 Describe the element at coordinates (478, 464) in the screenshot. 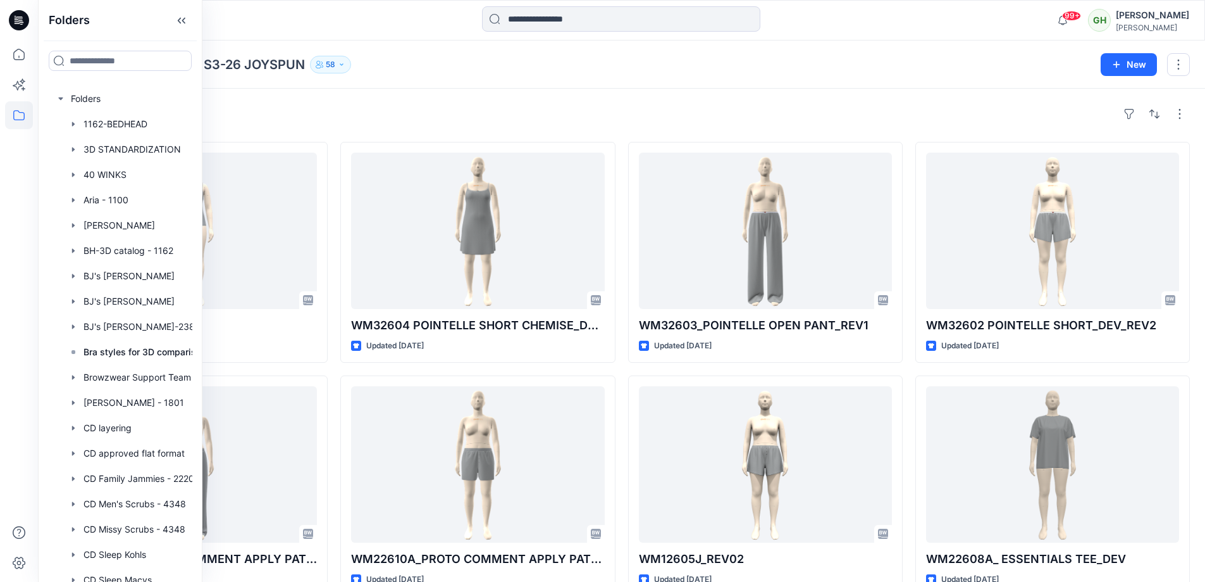

I see `a: WM22610A_PROTO COMMENT APPLY PATTERN_REV1` at that location.